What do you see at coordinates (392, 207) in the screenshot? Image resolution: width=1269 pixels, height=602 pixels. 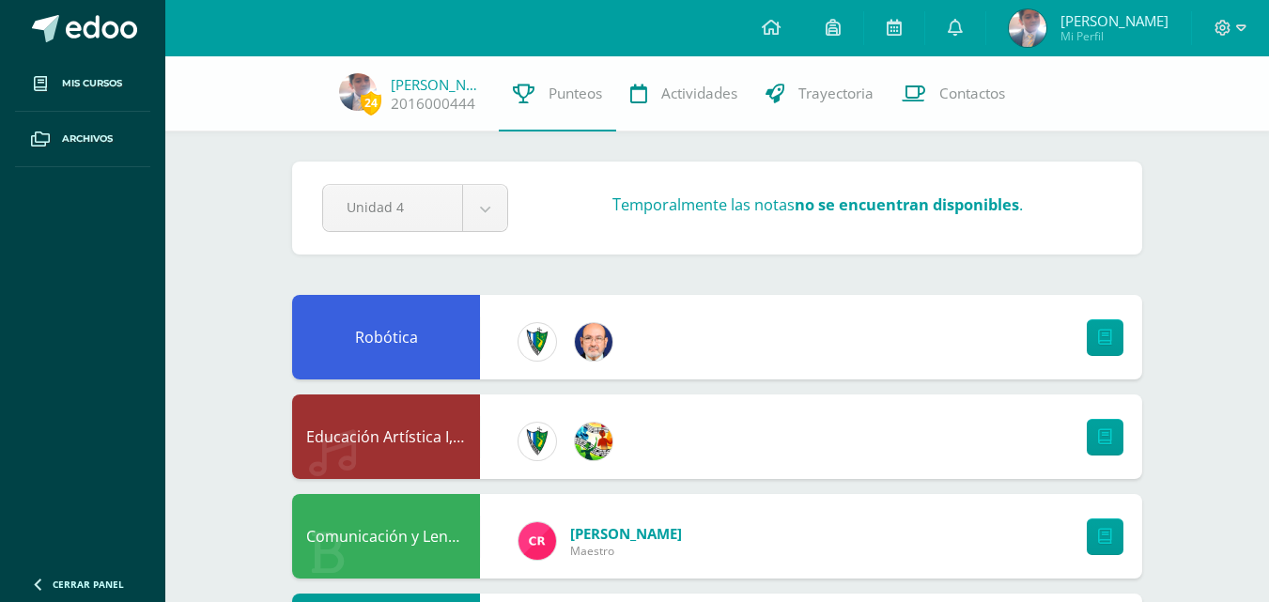 I see `span: Unidad 4` at bounding box center [392, 207].